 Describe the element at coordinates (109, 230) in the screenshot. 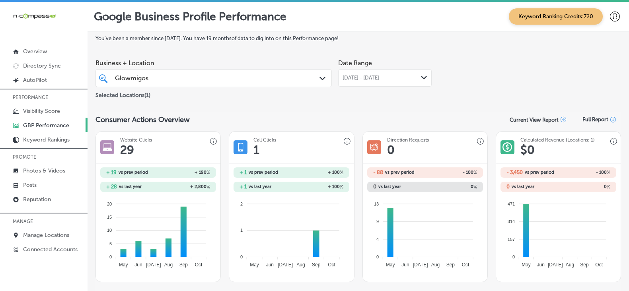

I see `tspan: 10` at that location.